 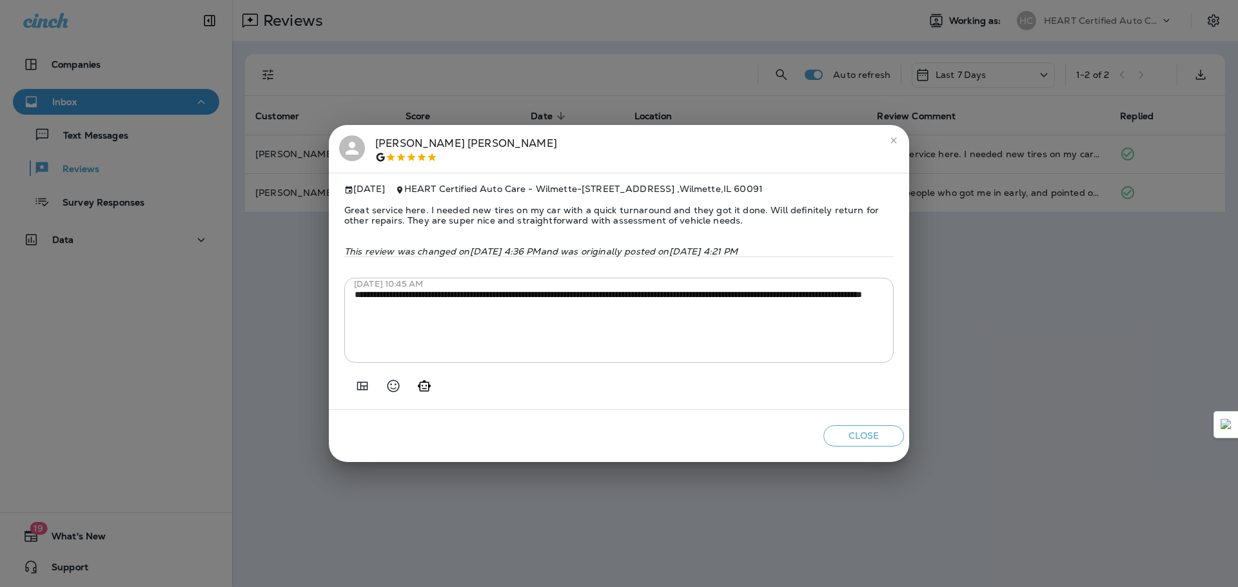 I want to click on span: Great service here. I needed new tires on my car with a quick turnaround and they got it done. Wi..., so click(x=619, y=215).